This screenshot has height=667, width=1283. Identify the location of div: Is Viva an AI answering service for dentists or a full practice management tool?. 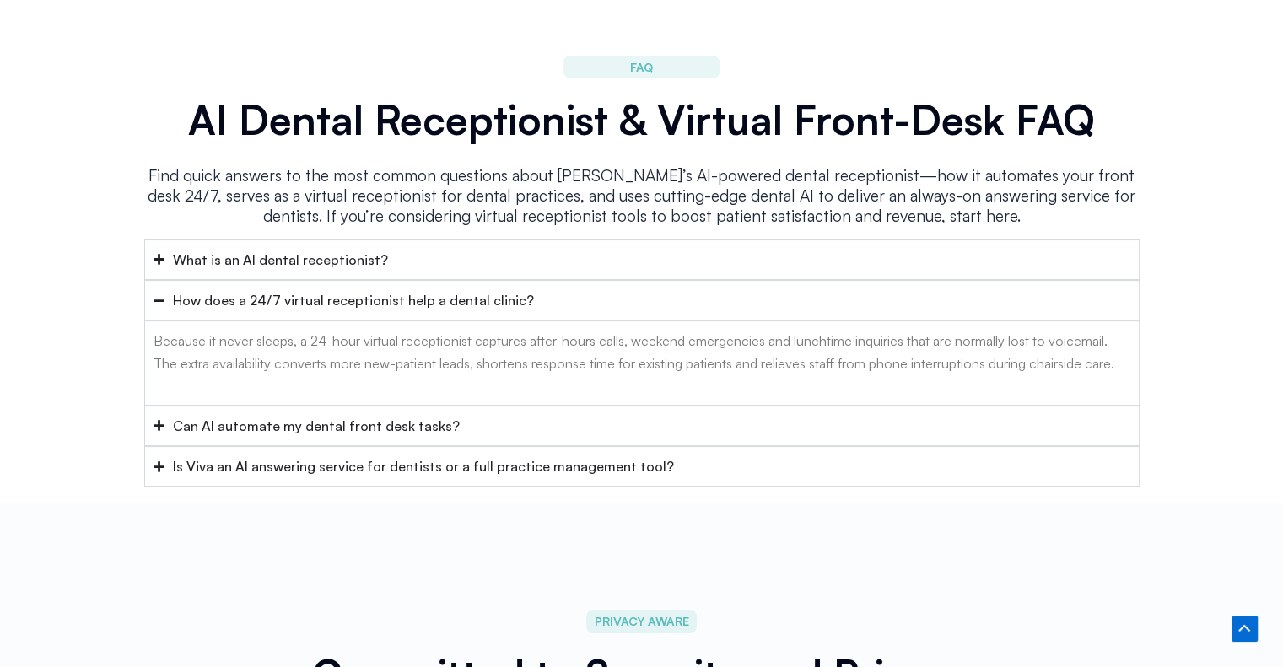
(424, 467).